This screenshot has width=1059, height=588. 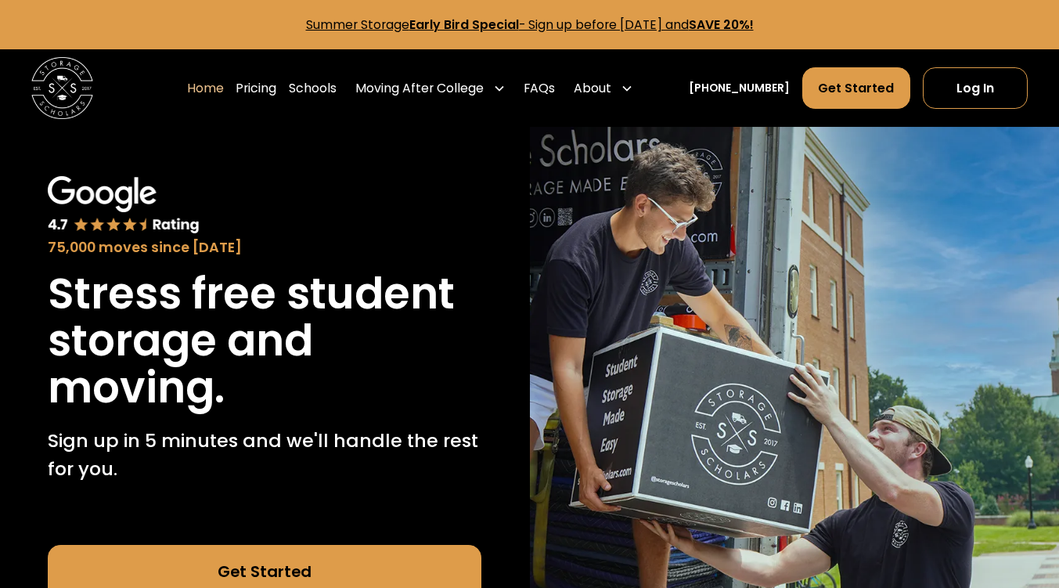 I want to click on a: Log In, so click(x=975, y=88).